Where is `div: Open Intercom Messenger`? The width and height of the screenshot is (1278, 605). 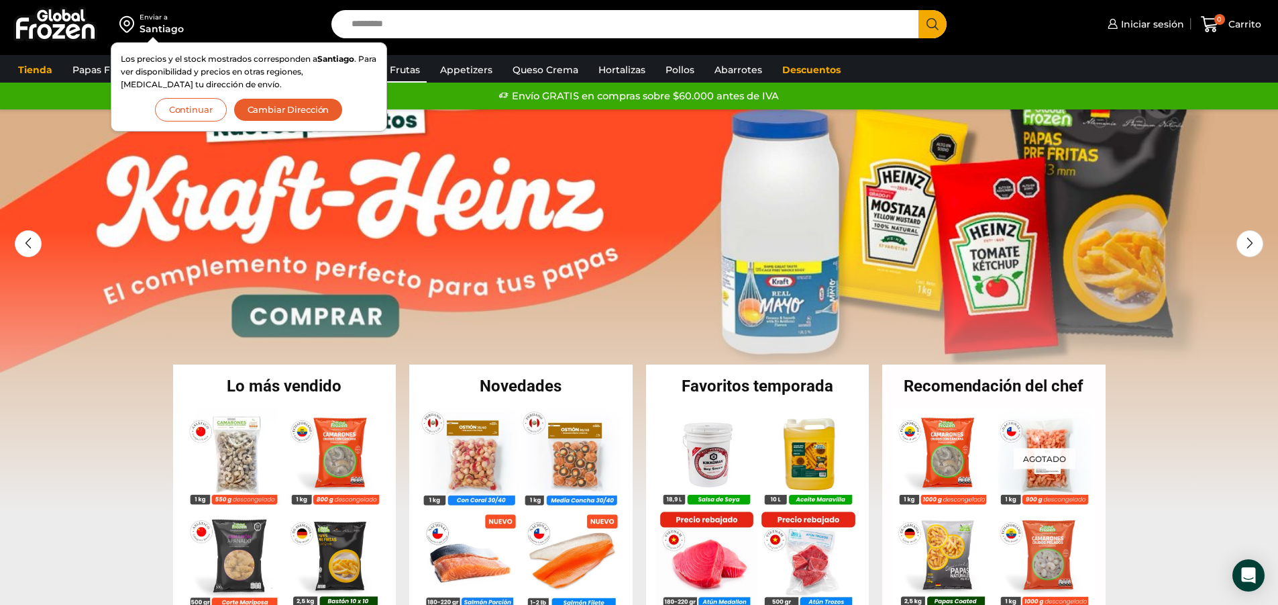 div: Open Intercom Messenger is located at coordinates (1249, 575).